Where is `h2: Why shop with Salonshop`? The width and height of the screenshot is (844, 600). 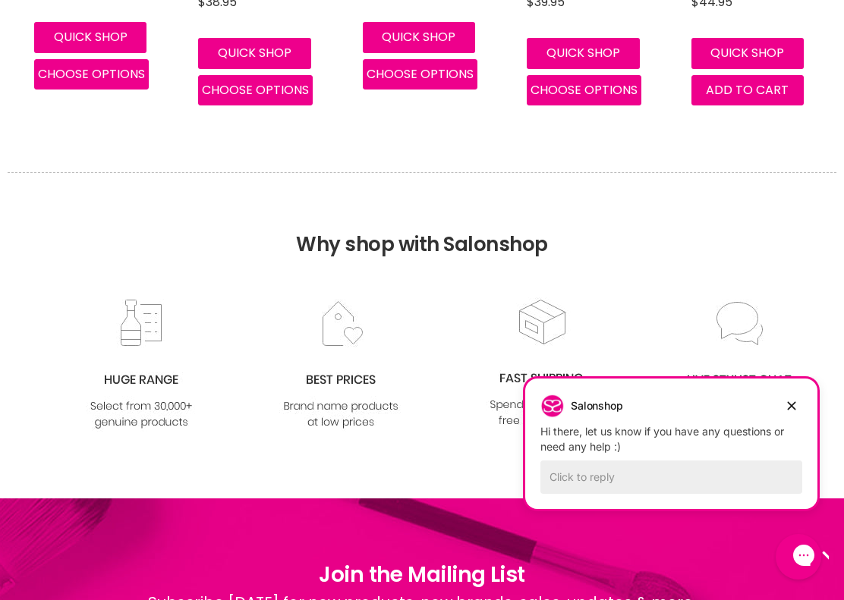
h2: Why shop with Salonshop is located at coordinates (422, 225).